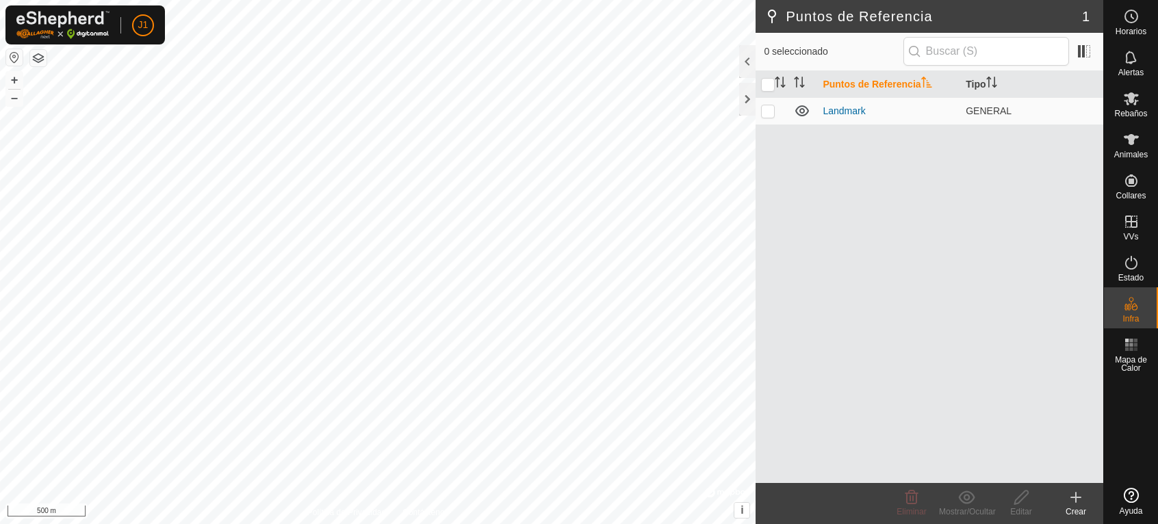  What do you see at coordinates (1131, 502) in the screenshot?
I see `a: Ayuda` at bounding box center [1131, 502].